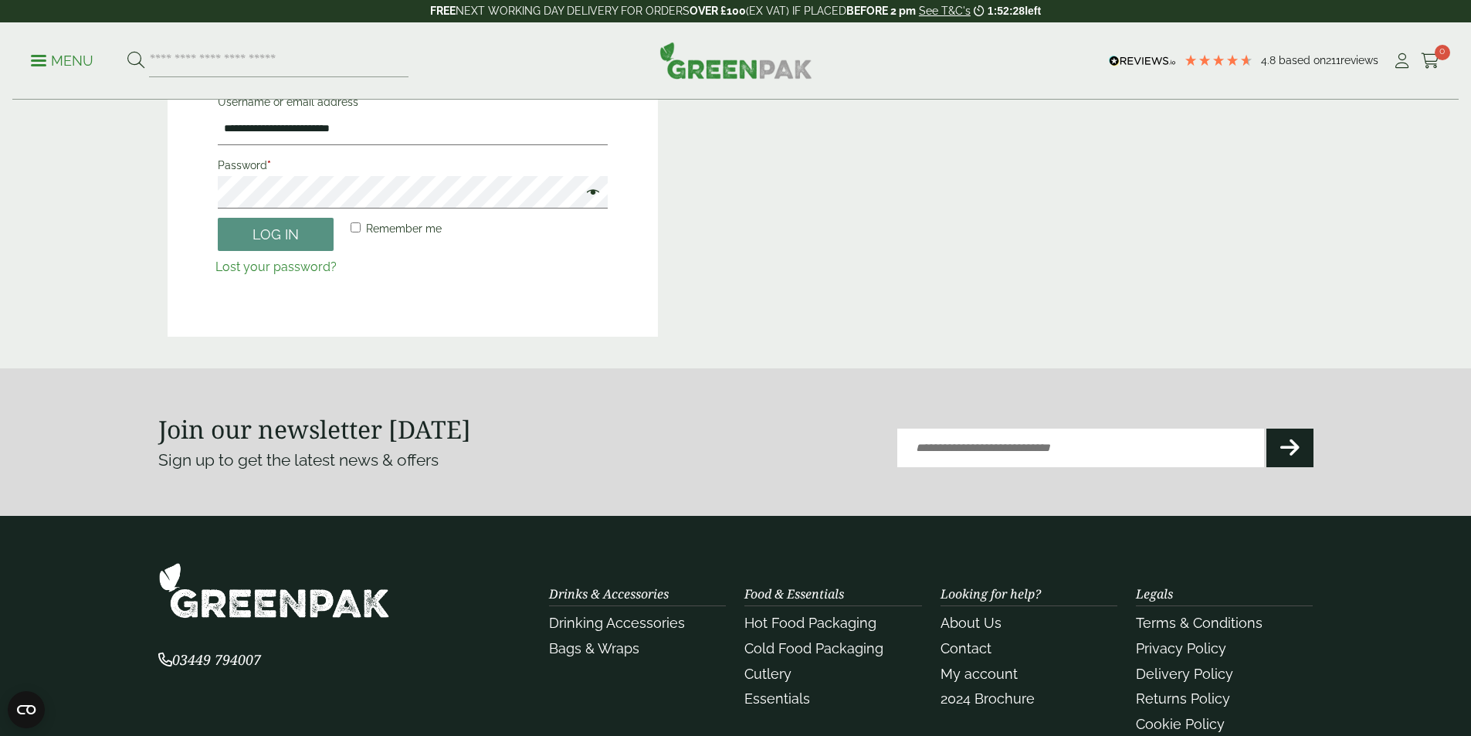 This screenshot has height=736, width=1471. Describe the element at coordinates (814, 648) in the screenshot. I see `a: Cold Food Packaging` at that location.